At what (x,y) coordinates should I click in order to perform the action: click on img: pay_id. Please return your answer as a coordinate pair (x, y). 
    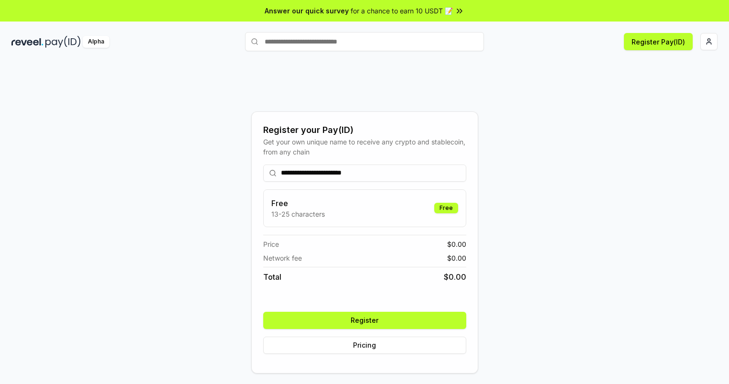
    Looking at the image, I should click on (63, 42).